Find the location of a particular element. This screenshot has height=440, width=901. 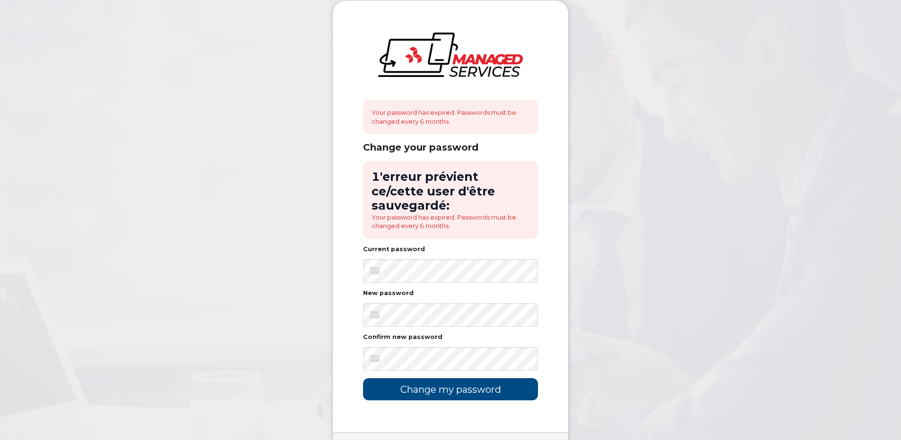

input: Change my password is located at coordinates (450, 389).